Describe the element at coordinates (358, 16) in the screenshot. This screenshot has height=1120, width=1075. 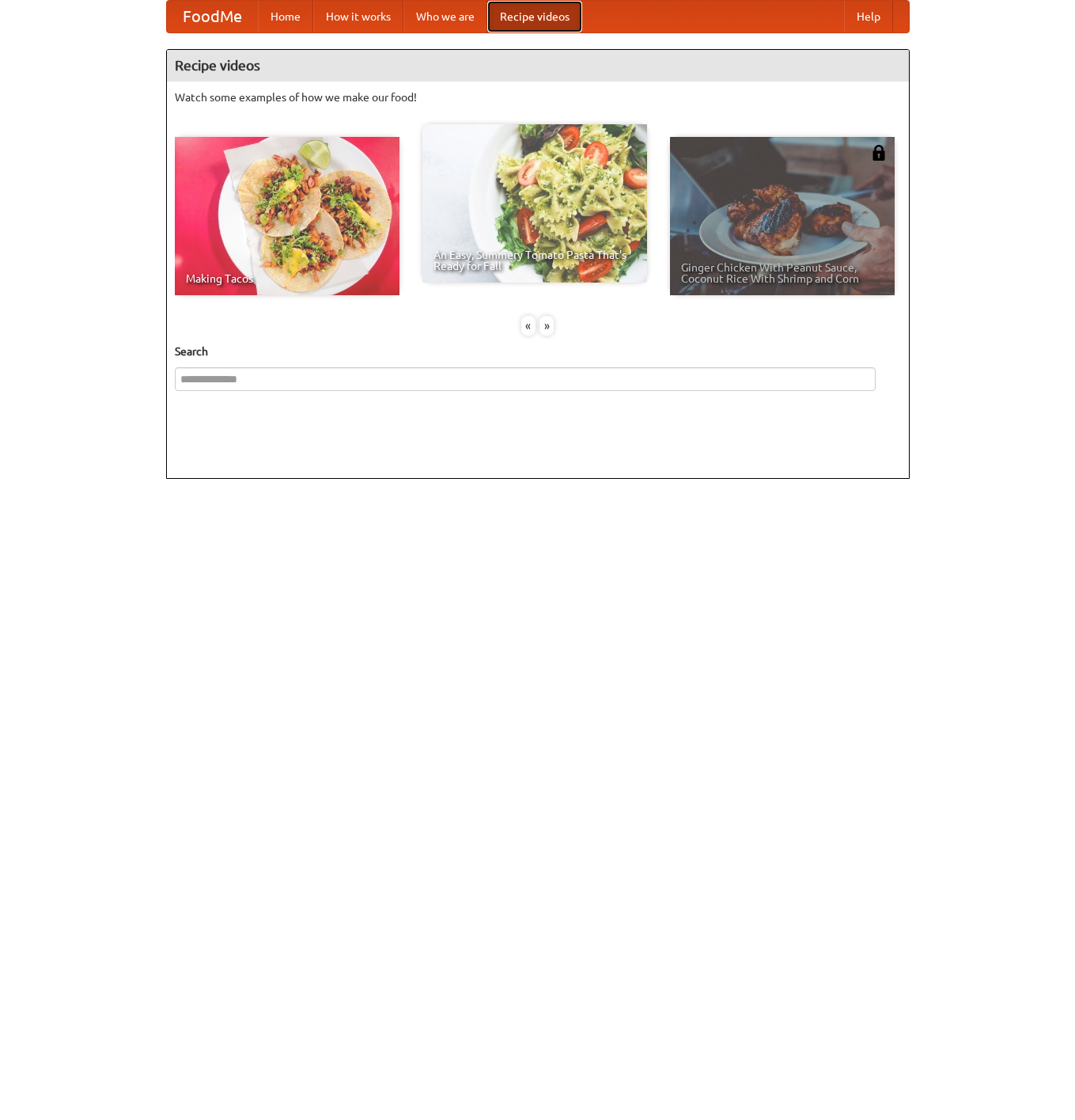
I see `a: How it works` at that location.